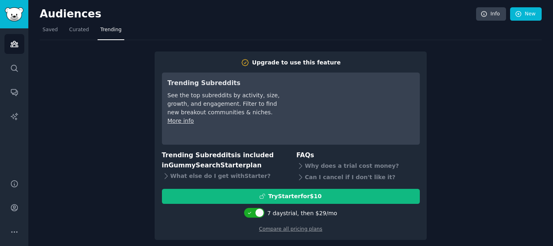  Describe the element at coordinates (491, 14) in the screenshot. I see `a: Info` at that location.